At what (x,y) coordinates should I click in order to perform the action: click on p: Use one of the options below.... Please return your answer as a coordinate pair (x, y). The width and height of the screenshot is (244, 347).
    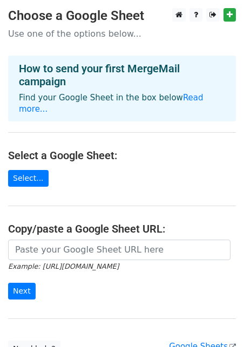
    Looking at the image, I should click on (122, 33).